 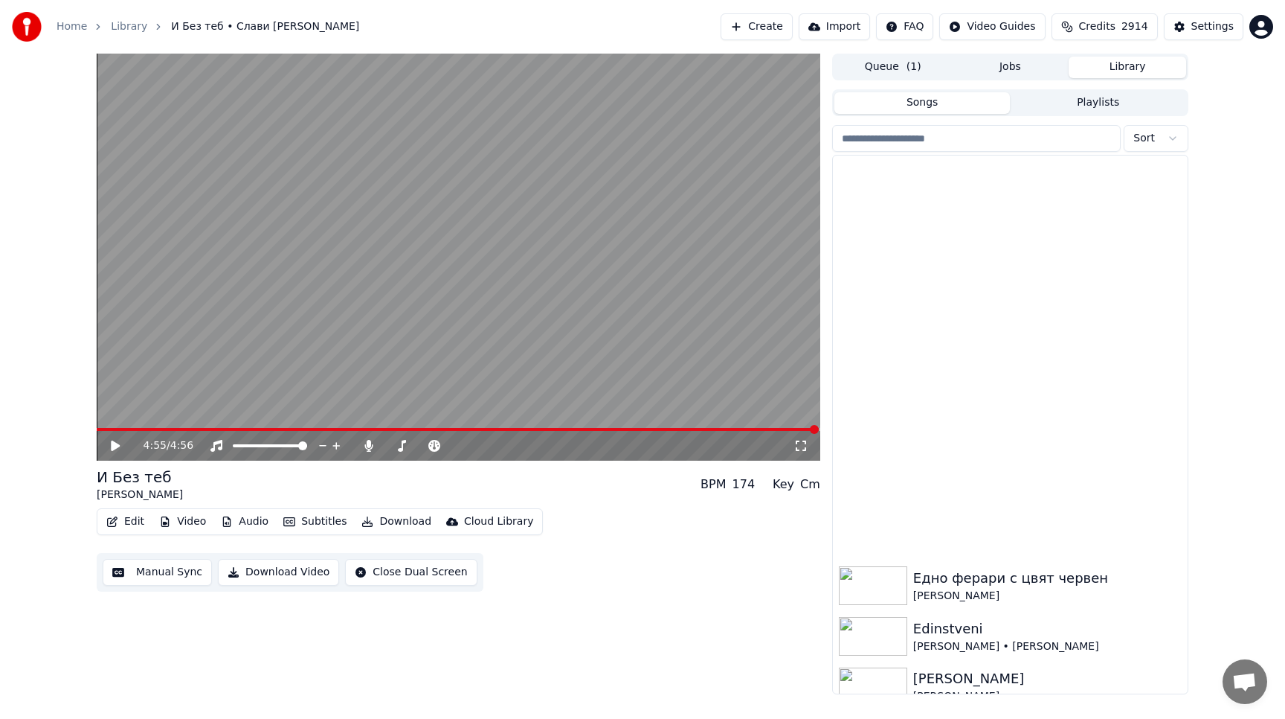 What do you see at coordinates (922, 103) in the screenshot?
I see `button: Songs` at bounding box center [922, 103].